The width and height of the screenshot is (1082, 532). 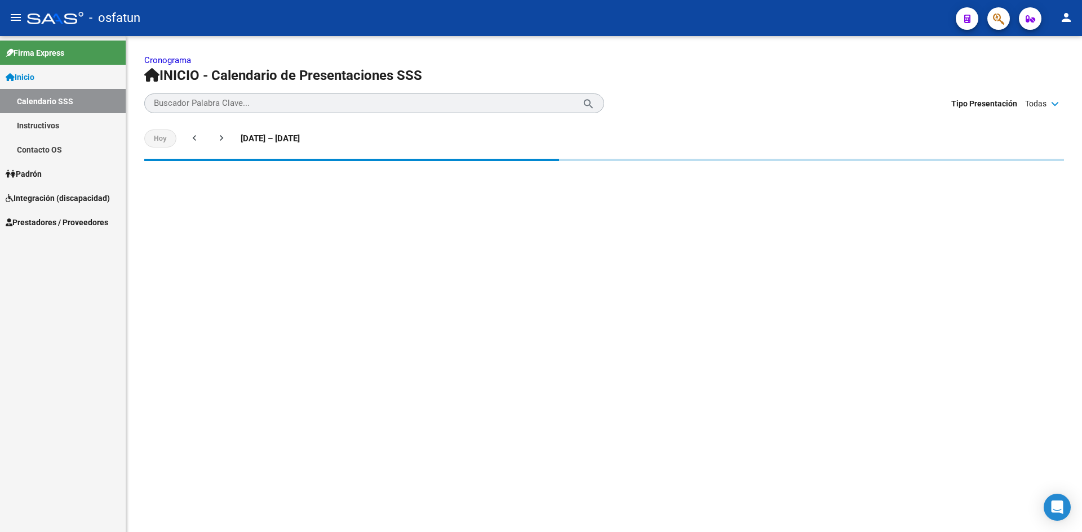 I want to click on span: Integración (discapacidad), so click(x=57, y=198).